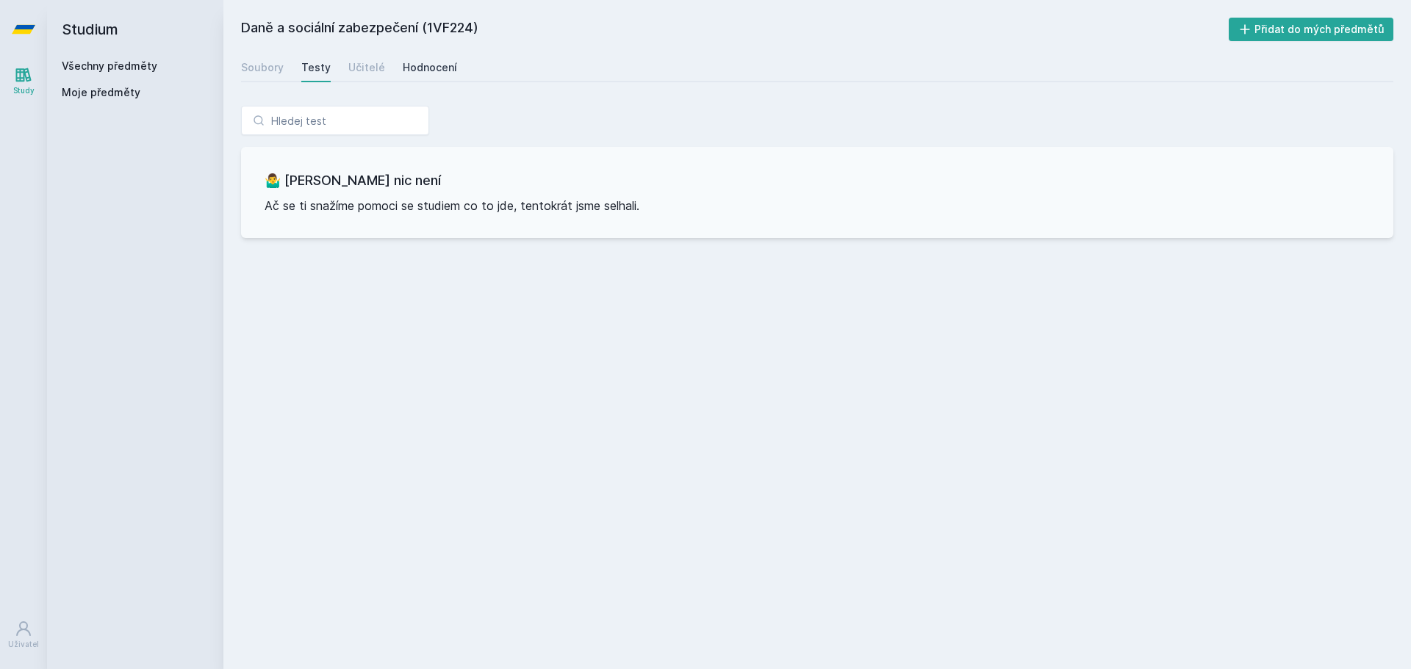 This screenshot has height=669, width=1411. I want to click on a: Study, so click(24, 81).